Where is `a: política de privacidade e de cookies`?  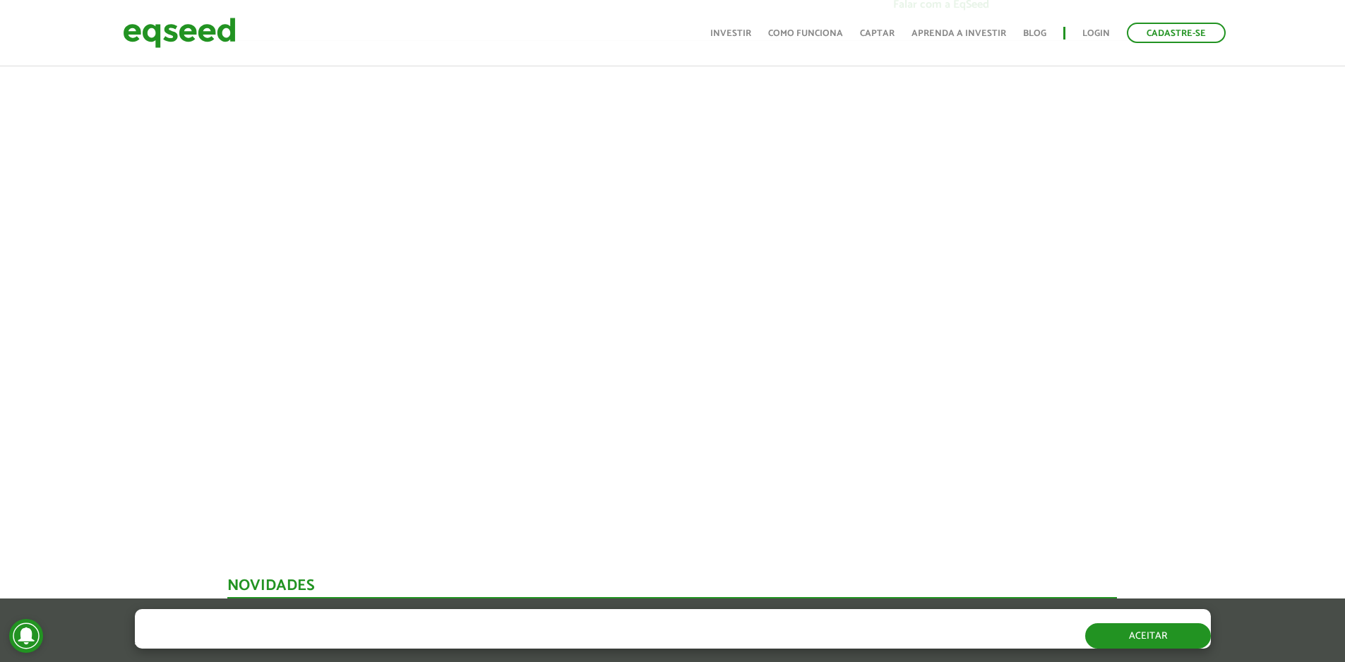 a: política de privacidade e de cookies is located at coordinates (403, 642).